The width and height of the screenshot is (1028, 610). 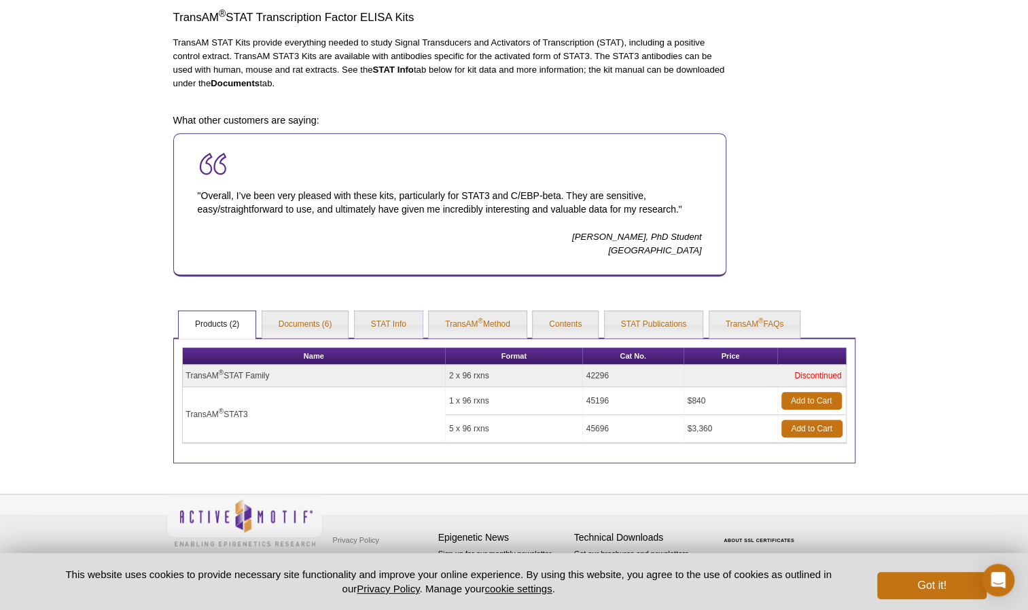 I want to click on td: $840, so click(x=731, y=401).